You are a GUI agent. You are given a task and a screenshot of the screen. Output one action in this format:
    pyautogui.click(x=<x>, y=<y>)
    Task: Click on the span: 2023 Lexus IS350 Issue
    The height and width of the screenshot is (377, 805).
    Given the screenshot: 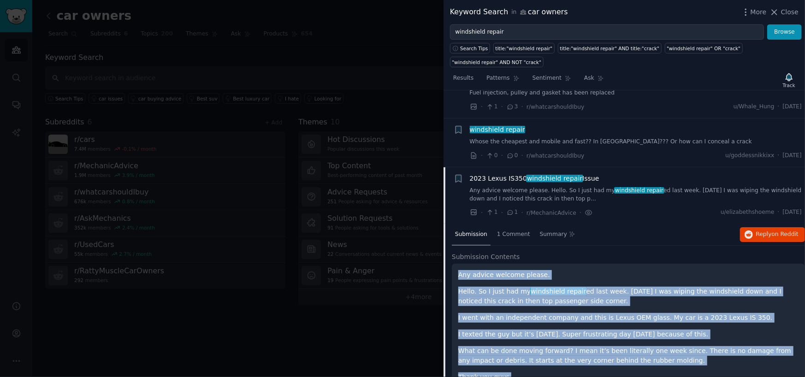 What is the action you would take?
    pyautogui.click(x=534, y=178)
    